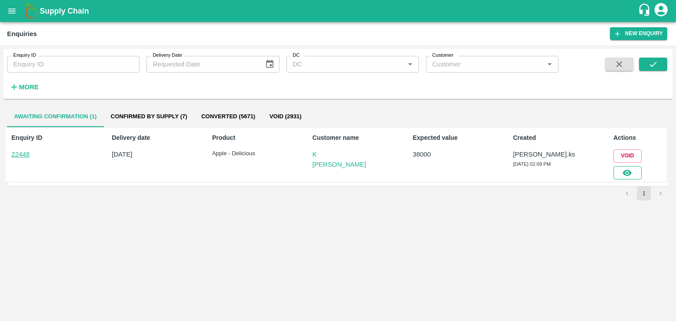  Describe the element at coordinates (31, 11) in the screenshot. I see `img: logo` at that location.